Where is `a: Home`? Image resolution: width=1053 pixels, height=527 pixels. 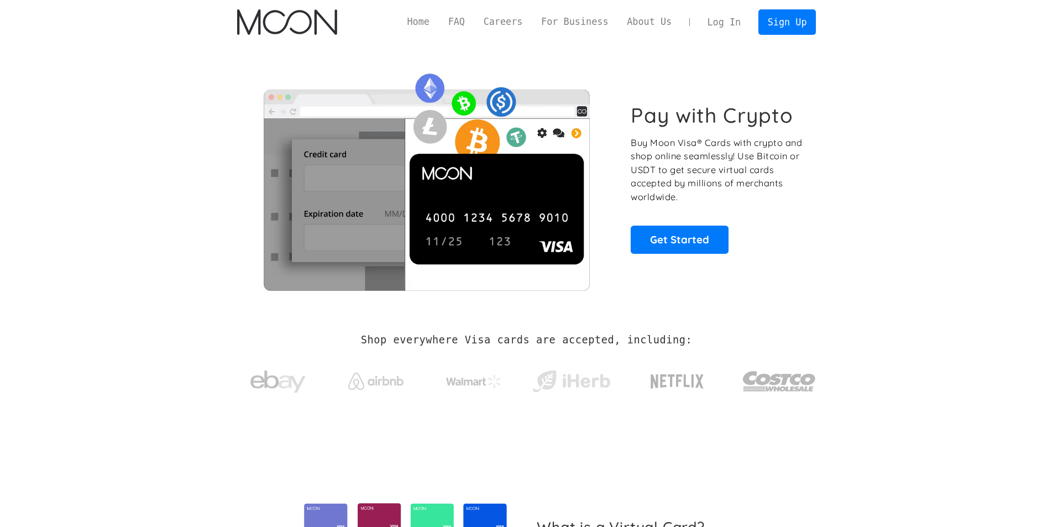
a: Home is located at coordinates (418, 22).